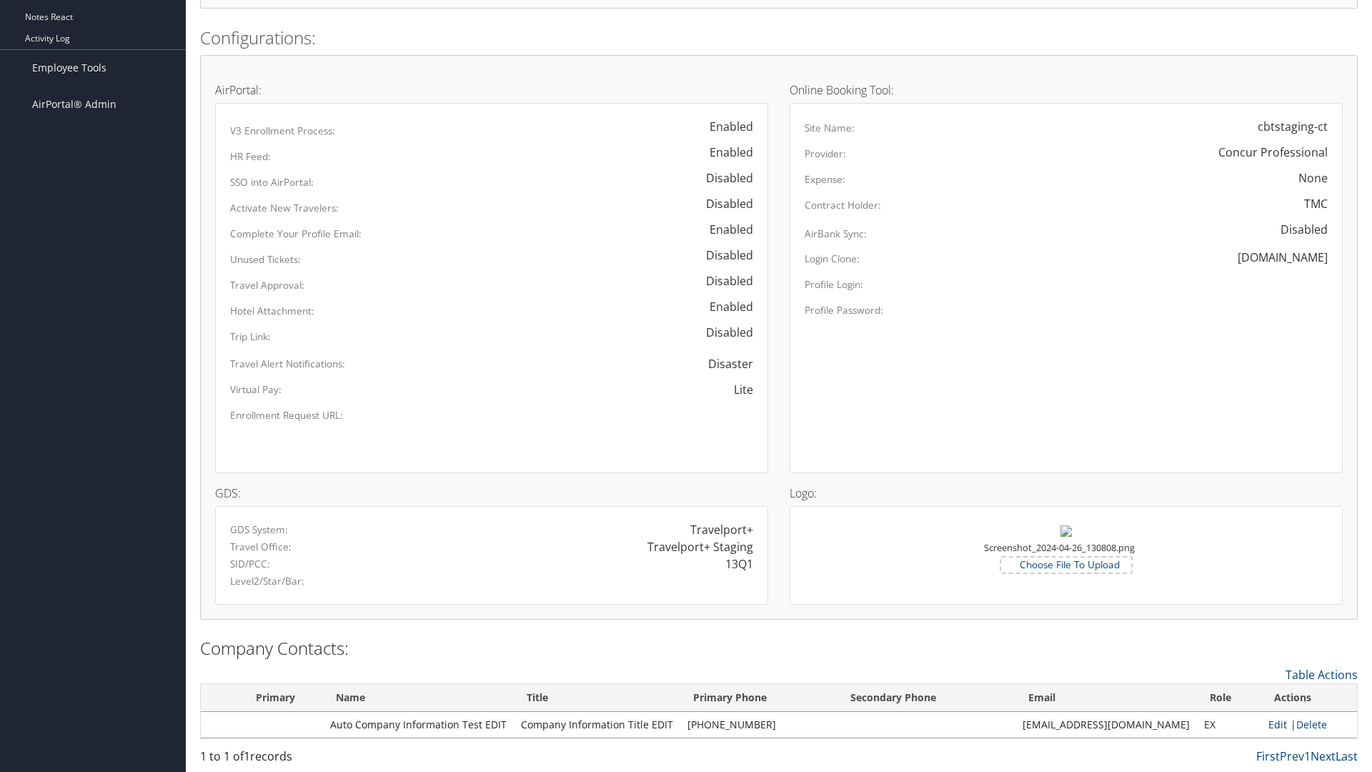  What do you see at coordinates (832, 259) in the screenshot?
I see `label: Login Clone:` at bounding box center [832, 259].